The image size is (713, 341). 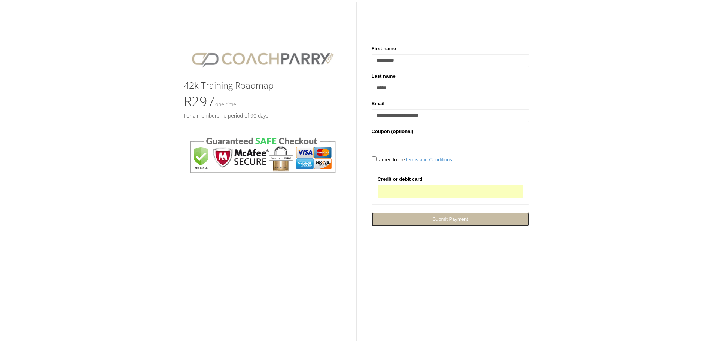 What do you see at coordinates (428, 159) in the screenshot?
I see `a: Terms and Conditions` at bounding box center [428, 159].